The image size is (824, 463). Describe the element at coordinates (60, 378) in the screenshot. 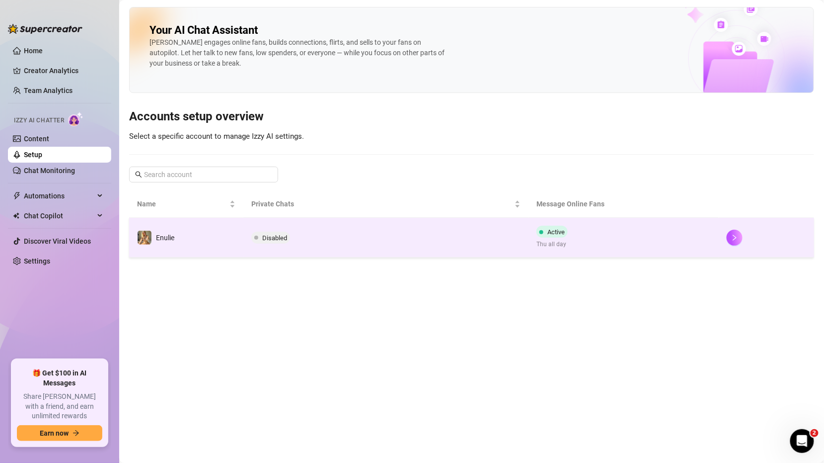

I see `span: 🎁 Get $100 in AI Messages` at that location.